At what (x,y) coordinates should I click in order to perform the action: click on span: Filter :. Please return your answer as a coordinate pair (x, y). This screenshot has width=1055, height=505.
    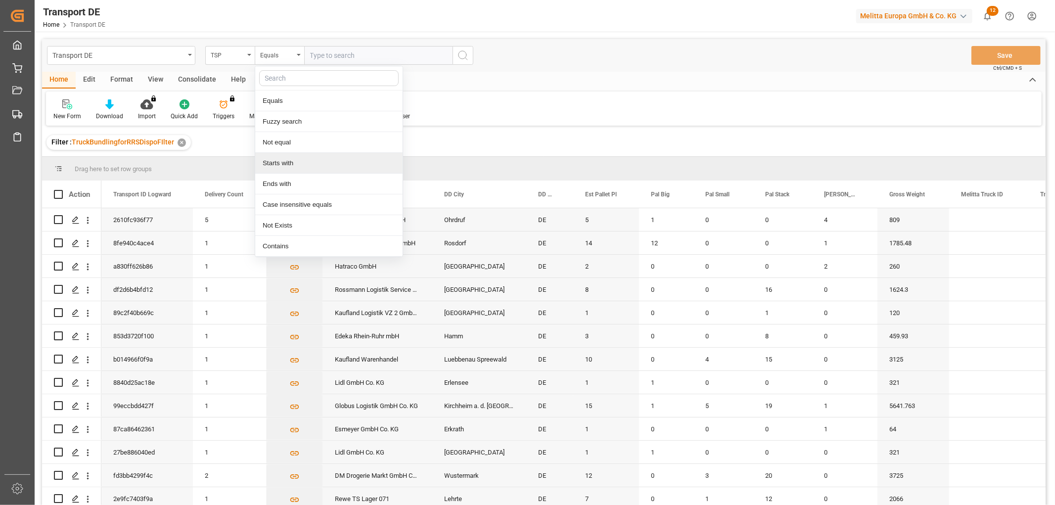
    Looking at the image, I should click on (61, 142).